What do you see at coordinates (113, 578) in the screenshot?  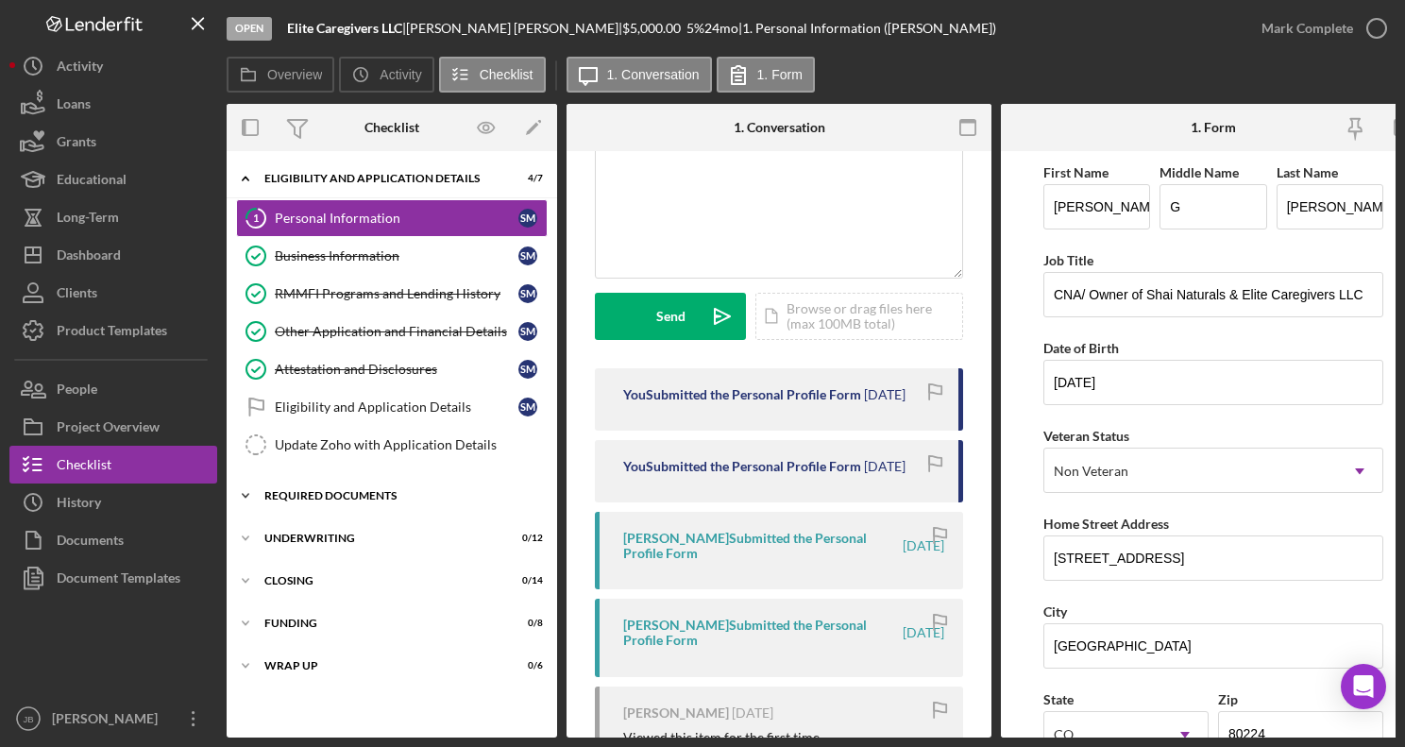 I see `a: Document Templates` at bounding box center [113, 578].